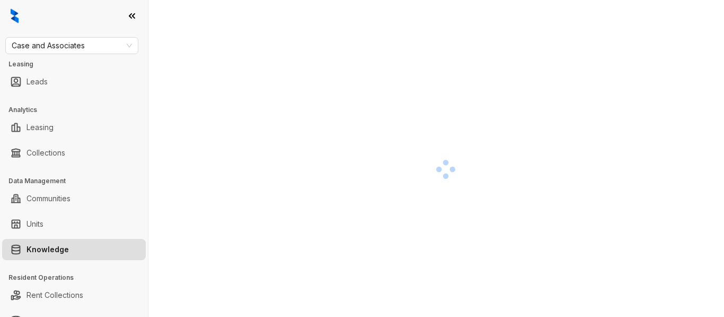  I want to click on h3: Data Management, so click(78, 181).